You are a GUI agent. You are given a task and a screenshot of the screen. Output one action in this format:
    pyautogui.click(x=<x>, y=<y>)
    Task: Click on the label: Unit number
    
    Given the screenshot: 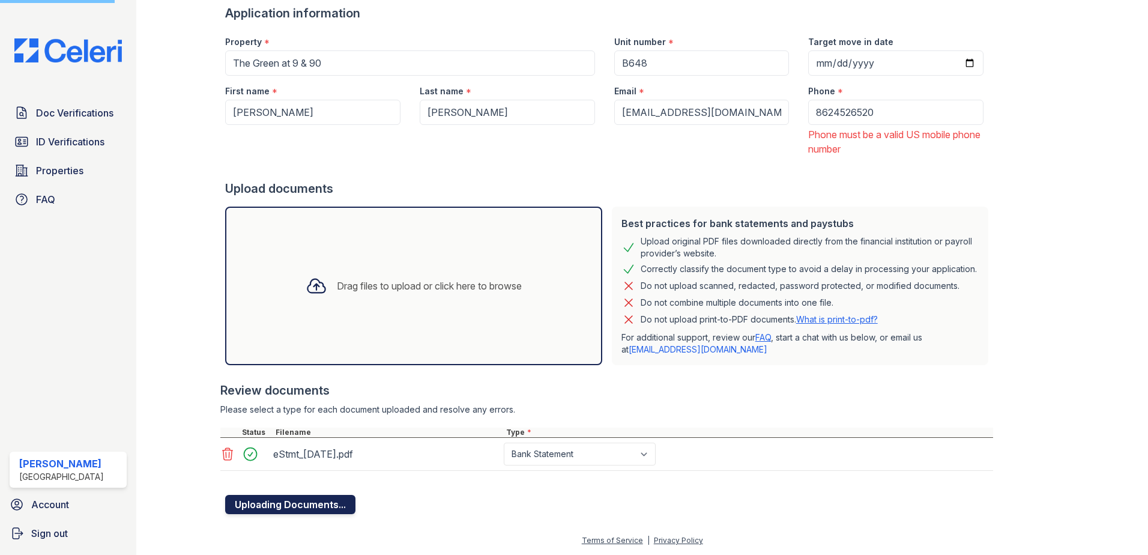 What is the action you would take?
    pyautogui.click(x=640, y=42)
    